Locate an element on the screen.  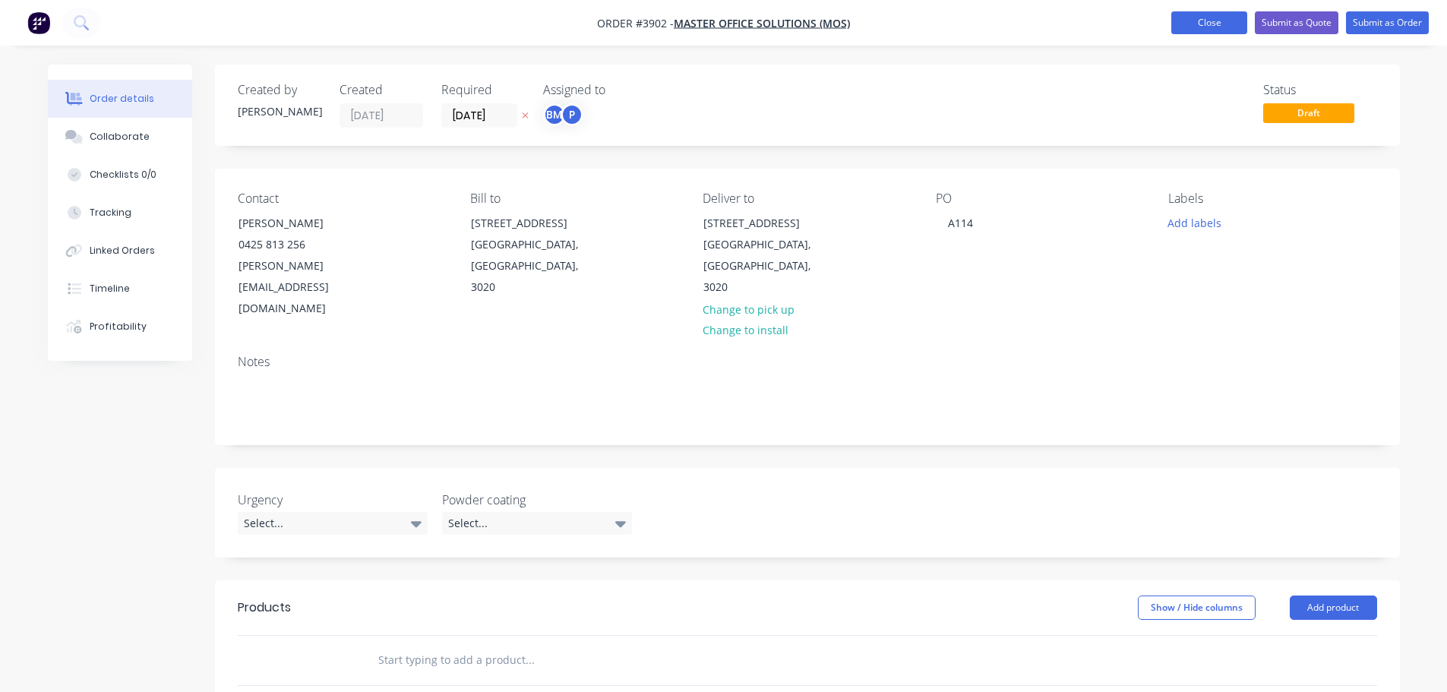
div: Deliver to is located at coordinates (807, 198).